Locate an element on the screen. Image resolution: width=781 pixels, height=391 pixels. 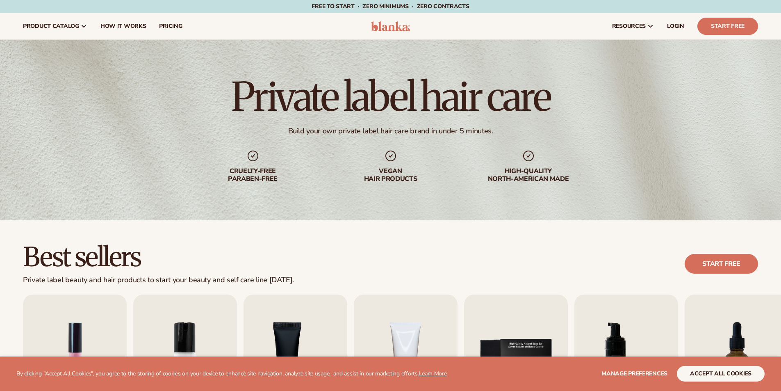
div: High-quality North-american made is located at coordinates (528, 175).